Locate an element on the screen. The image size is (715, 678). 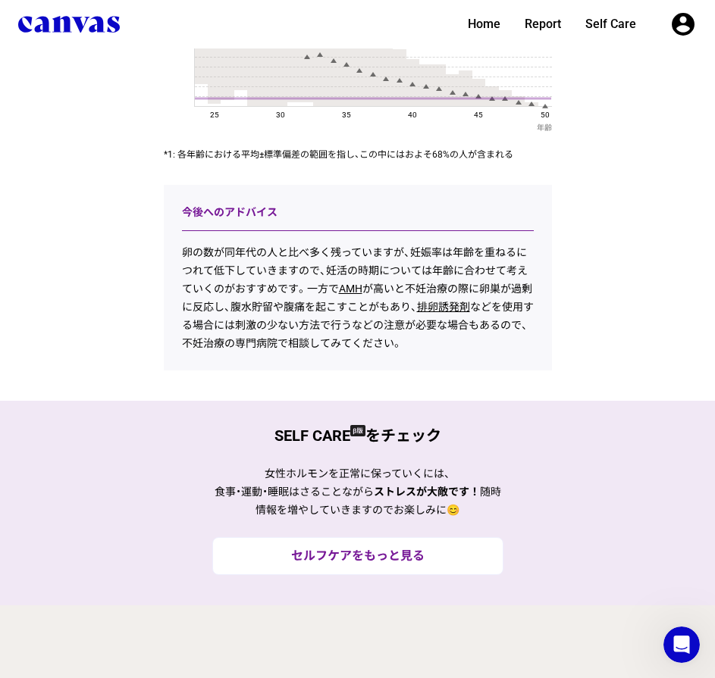
i: account_circle is located at coordinates (683, 24).